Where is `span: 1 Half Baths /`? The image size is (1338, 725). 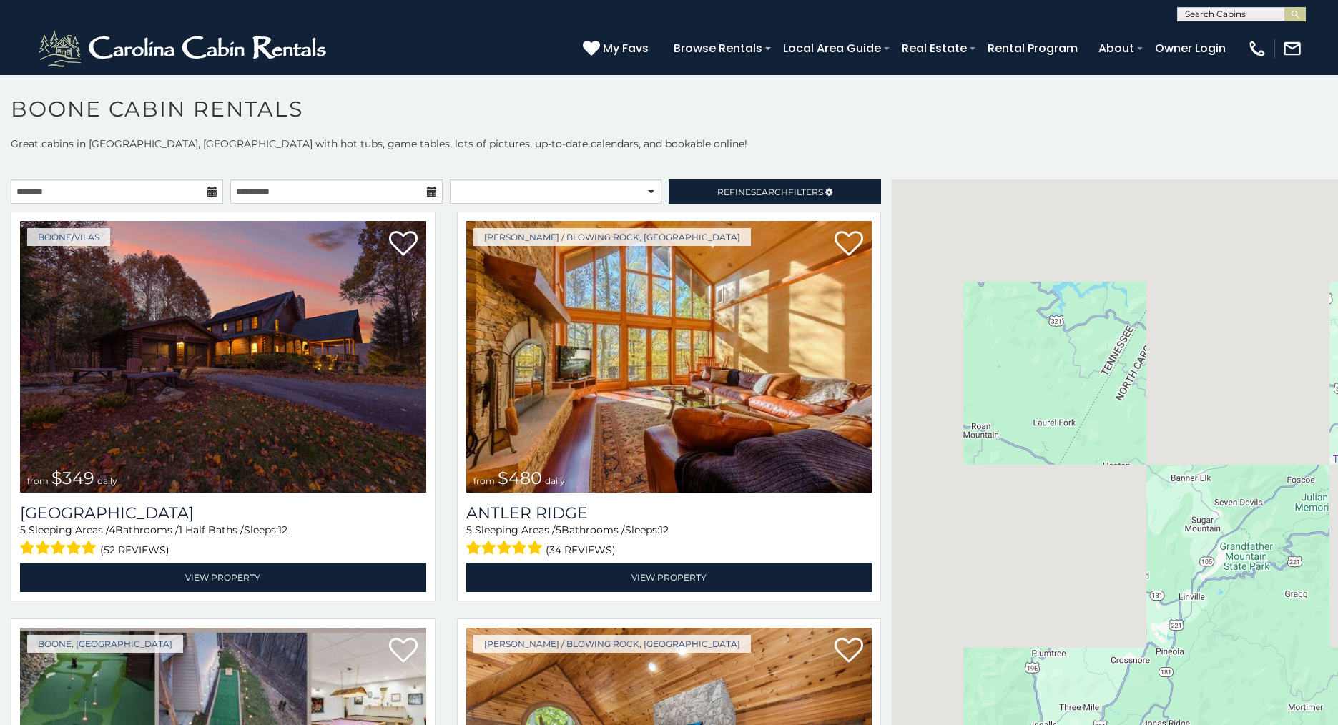
span: 1 Half Baths / is located at coordinates (211, 530).